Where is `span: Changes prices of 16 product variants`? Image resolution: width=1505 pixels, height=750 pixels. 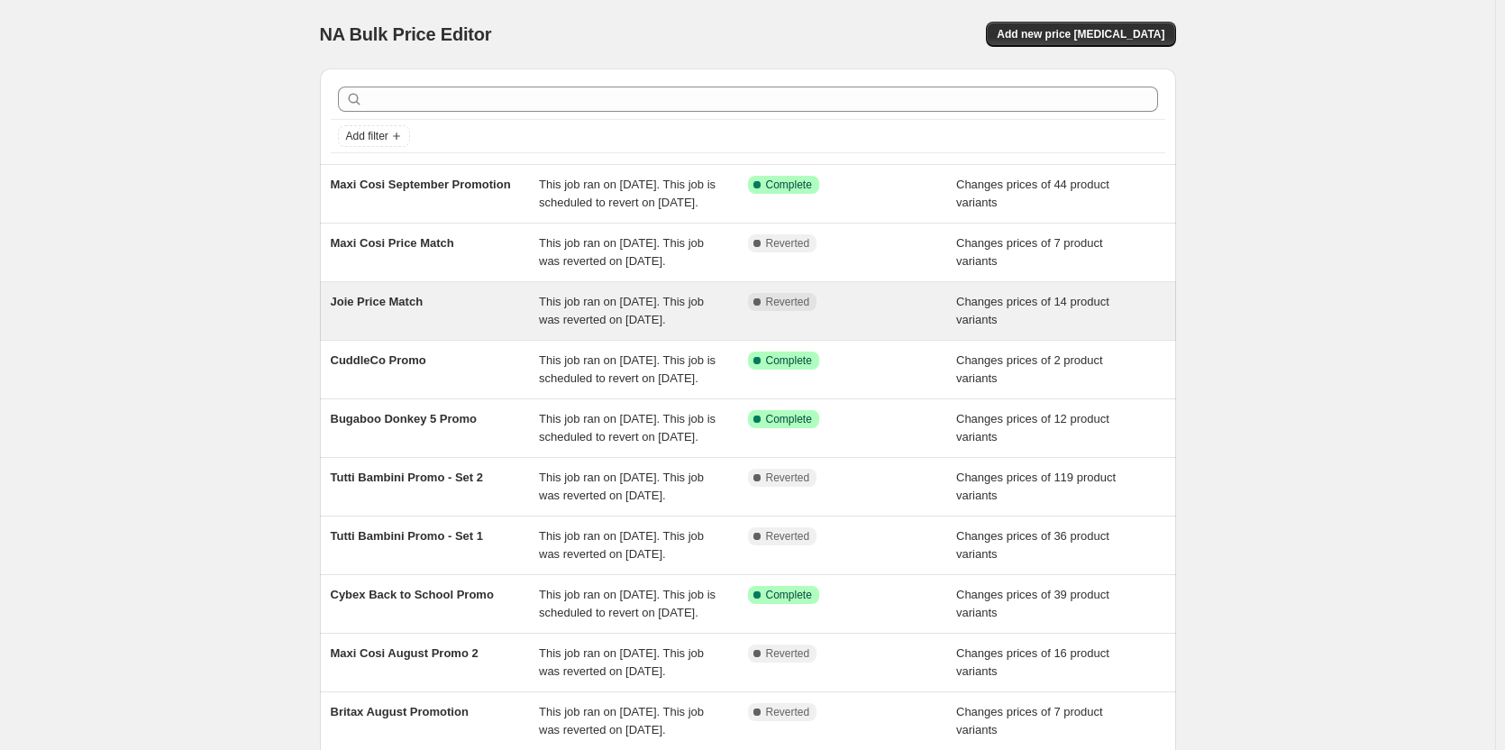
span: Changes prices of 16 product variants is located at coordinates (1033, 662).